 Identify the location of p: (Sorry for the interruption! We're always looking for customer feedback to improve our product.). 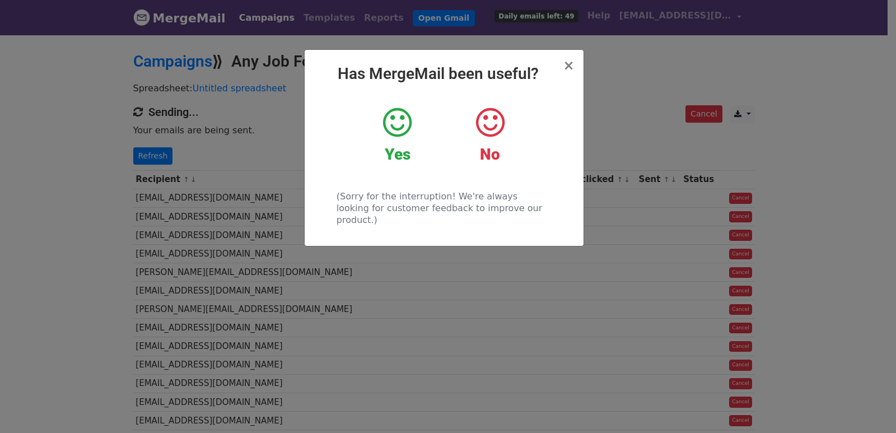
(443, 208).